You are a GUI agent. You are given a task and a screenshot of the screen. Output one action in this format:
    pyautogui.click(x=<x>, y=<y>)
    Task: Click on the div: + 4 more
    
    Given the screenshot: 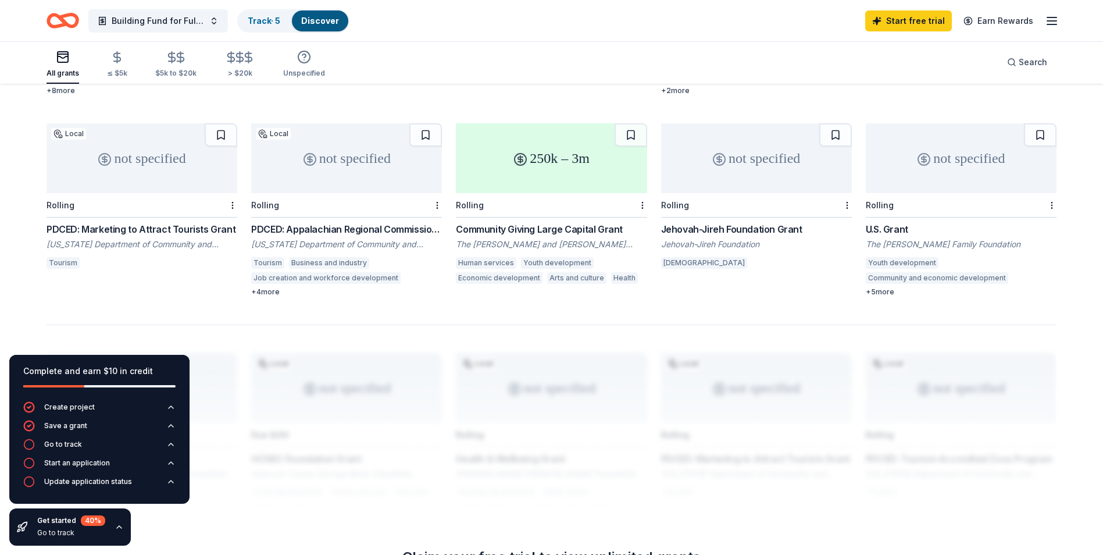 What is the action you would take?
    pyautogui.click(x=347, y=292)
    